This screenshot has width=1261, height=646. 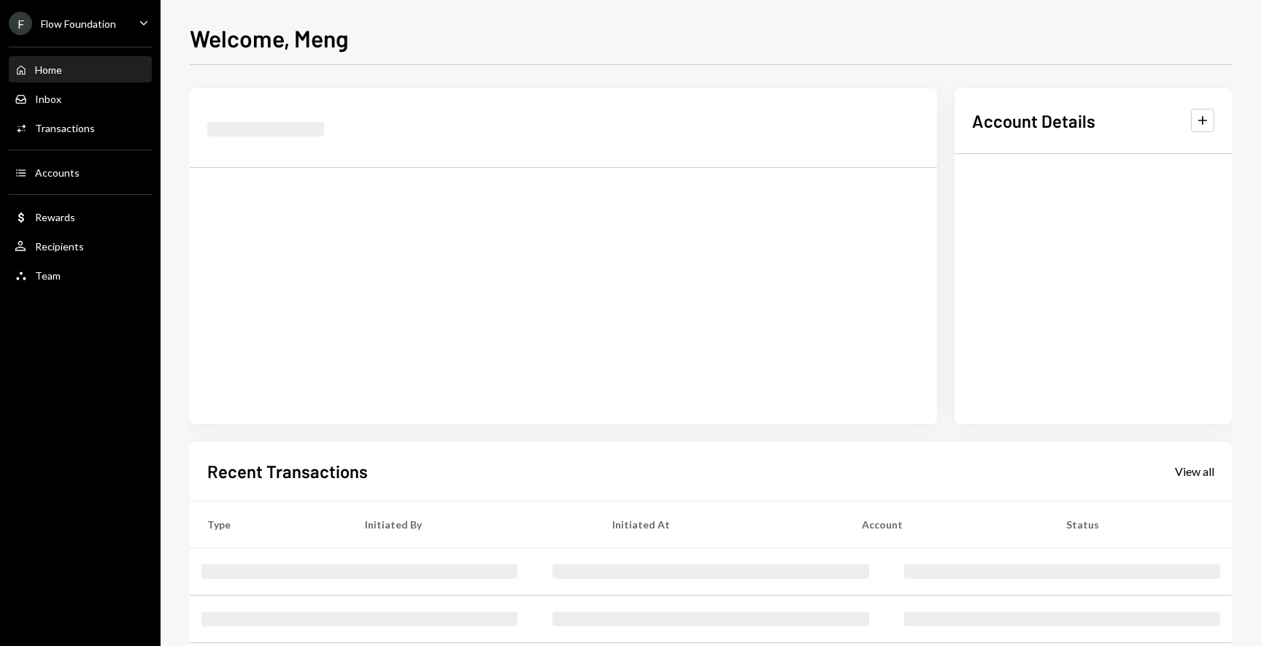 I want to click on a: Accounts, so click(x=80, y=172).